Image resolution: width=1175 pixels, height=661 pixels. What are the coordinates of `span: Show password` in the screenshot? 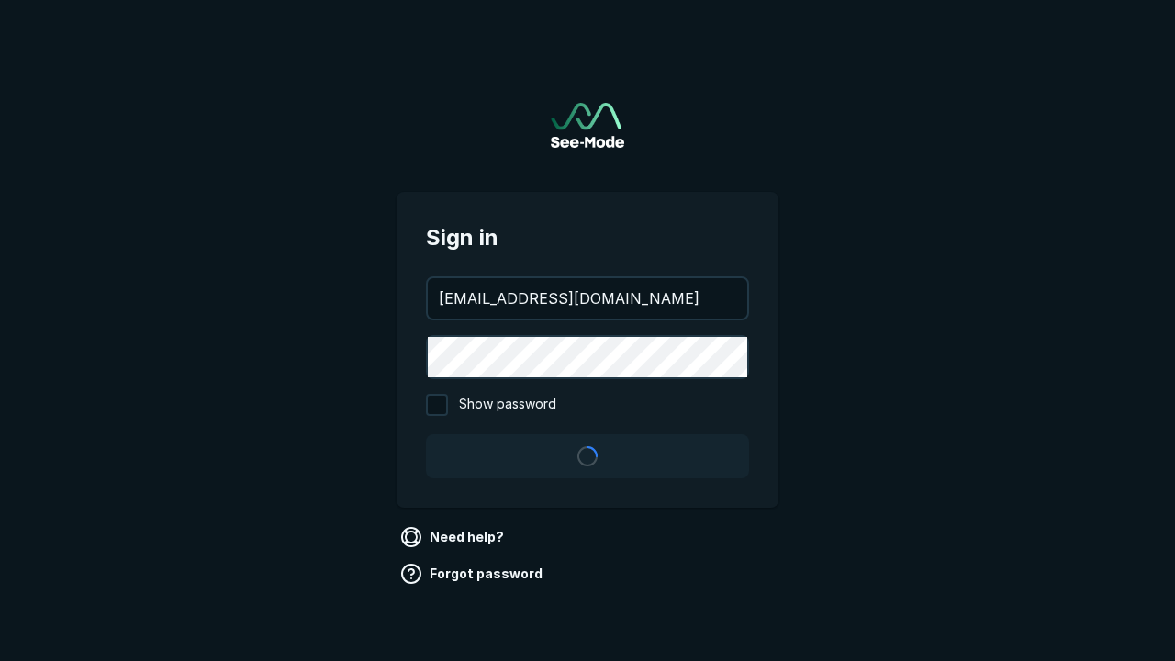 It's located at (508, 405).